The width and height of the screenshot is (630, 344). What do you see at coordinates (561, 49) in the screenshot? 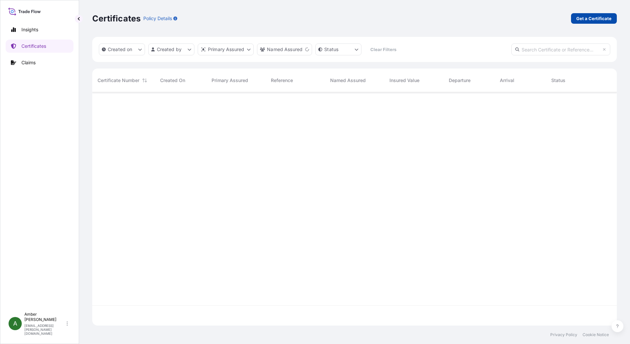
I see `input: Search Certificate or Reference...` at bounding box center [561, 49].